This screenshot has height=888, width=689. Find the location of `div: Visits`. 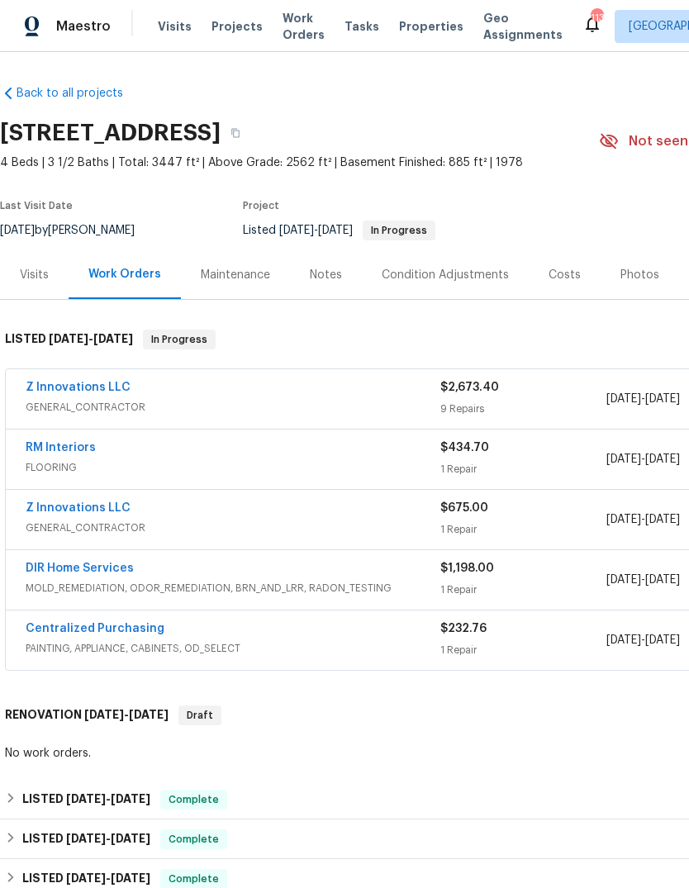

div: Visits is located at coordinates (34, 275).